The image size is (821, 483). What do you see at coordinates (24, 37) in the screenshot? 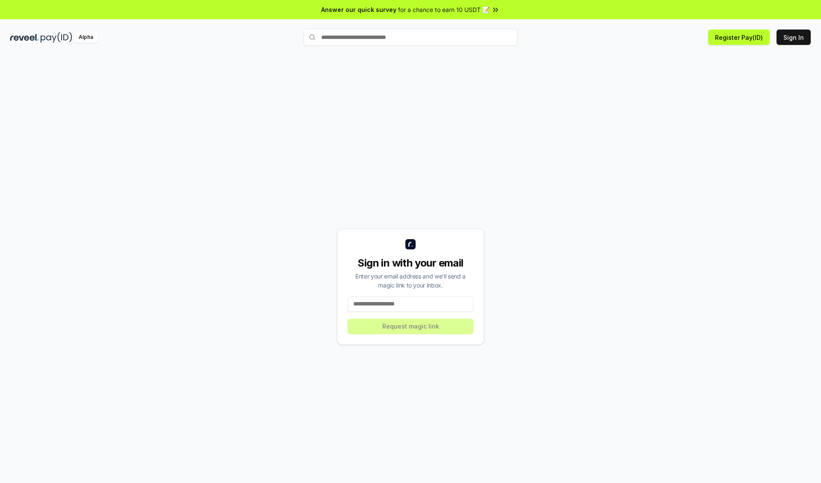
I see `img: reveel_dark` at bounding box center [24, 37].